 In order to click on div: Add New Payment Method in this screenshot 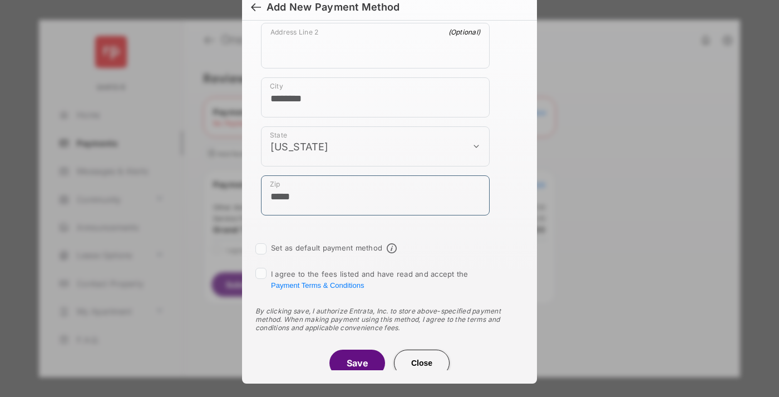, I will do `click(333, 7)`.